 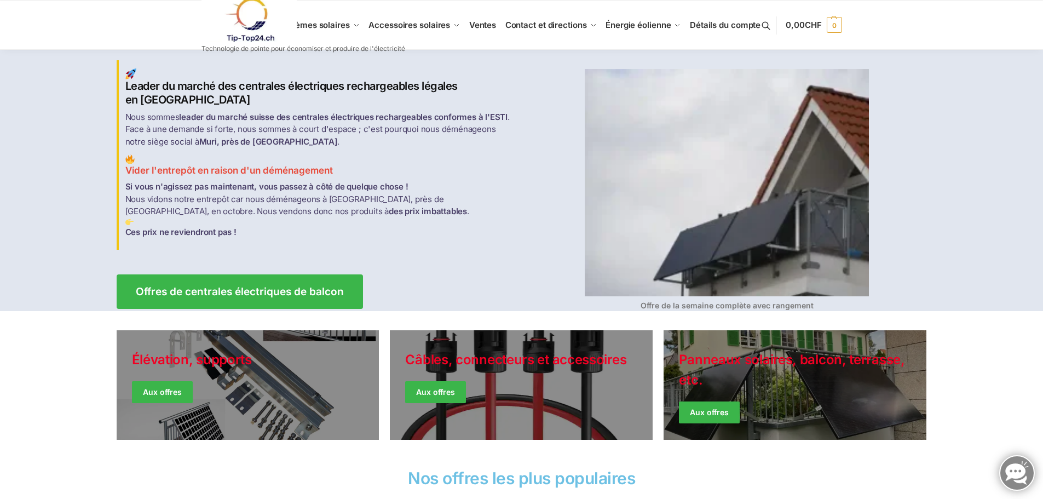 What do you see at coordinates (550, 25) in the screenshot?
I see `a: Contact et directions` at bounding box center [550, 25].